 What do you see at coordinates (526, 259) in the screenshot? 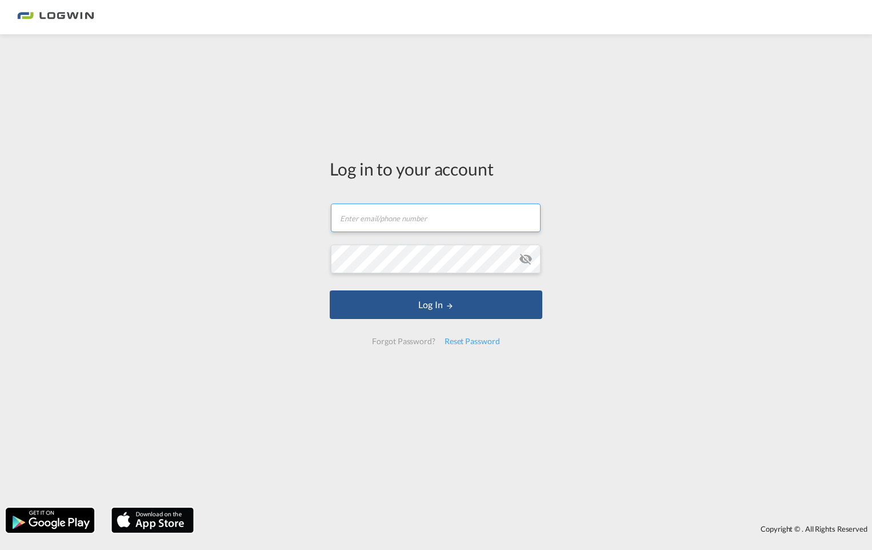
I see `md-icon: icon-eye-off` at bounding box center [526, 259].